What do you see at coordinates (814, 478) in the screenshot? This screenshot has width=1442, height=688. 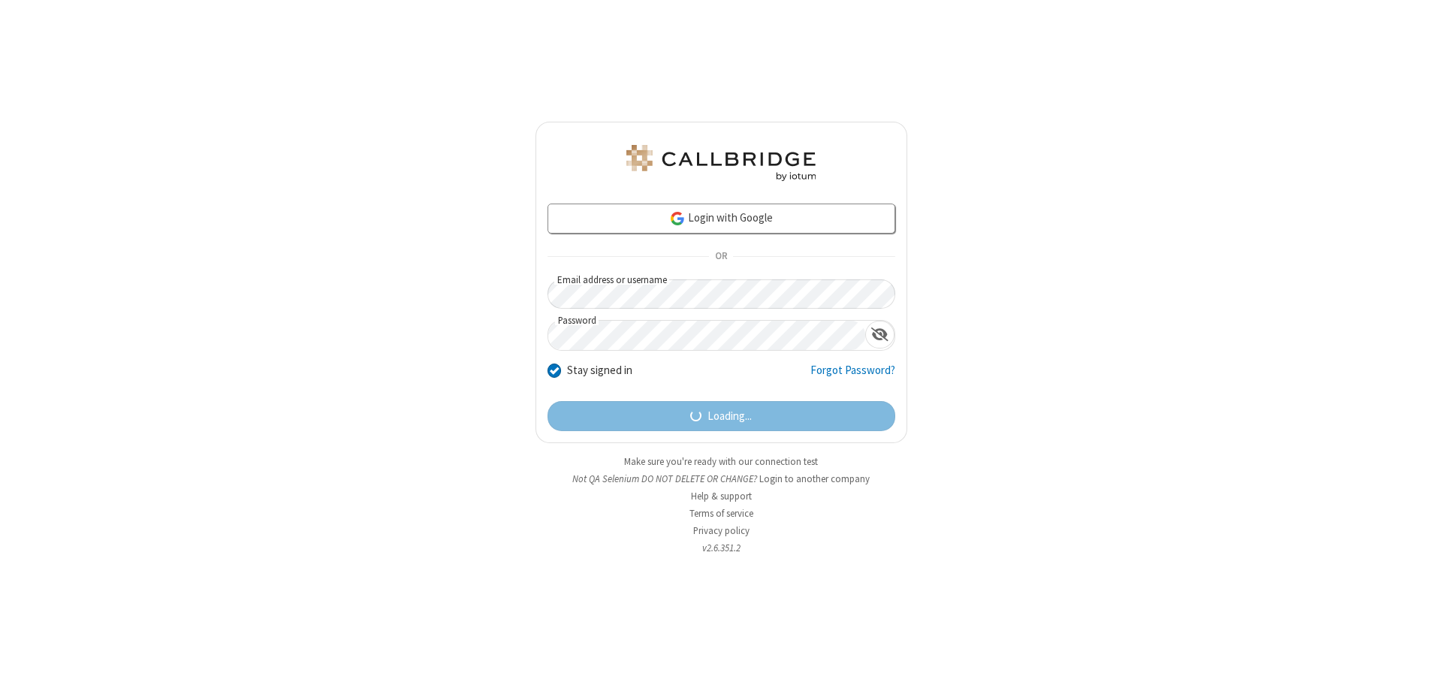 I see `button: Login to another company` at bounding box center [814, 478].